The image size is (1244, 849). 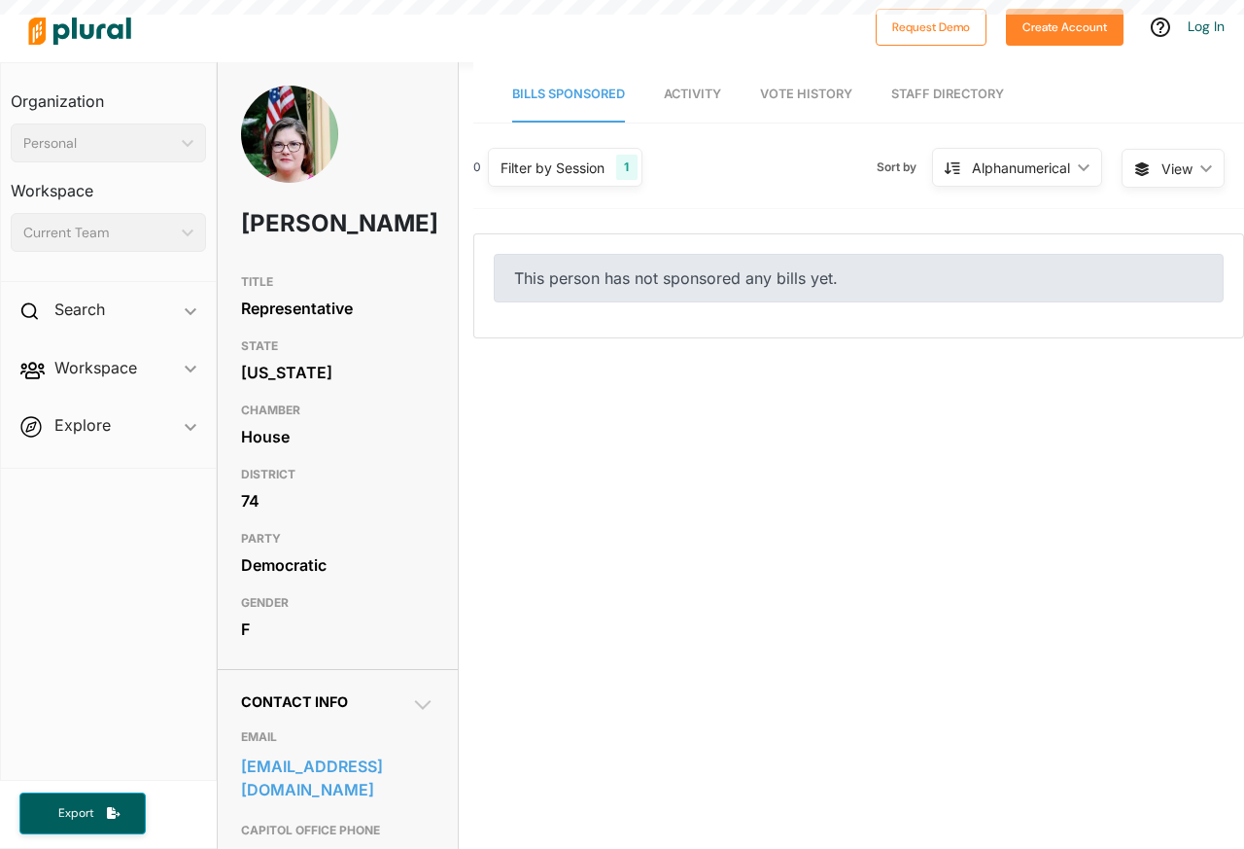 I want to click on div: Democratic, so click(x=337, y=565).